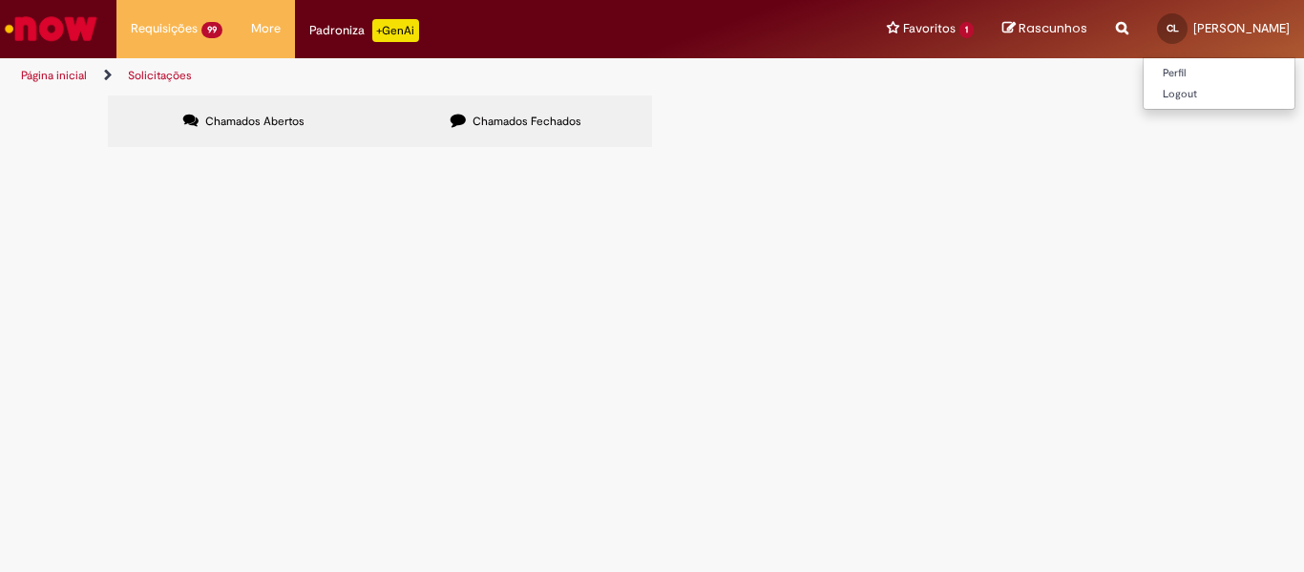 Image resolution: width=1304 pixels, height=572 pixels. I want to click on span: Rascunhos, so click(1053, 28).